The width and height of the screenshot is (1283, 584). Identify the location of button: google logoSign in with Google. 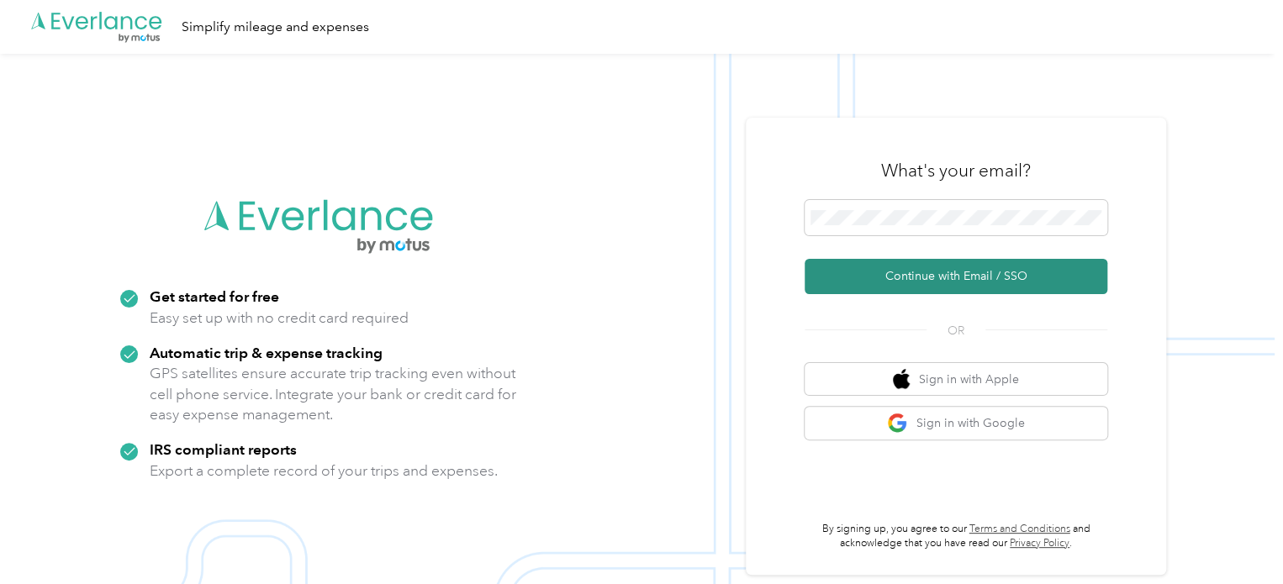
(956, 423).